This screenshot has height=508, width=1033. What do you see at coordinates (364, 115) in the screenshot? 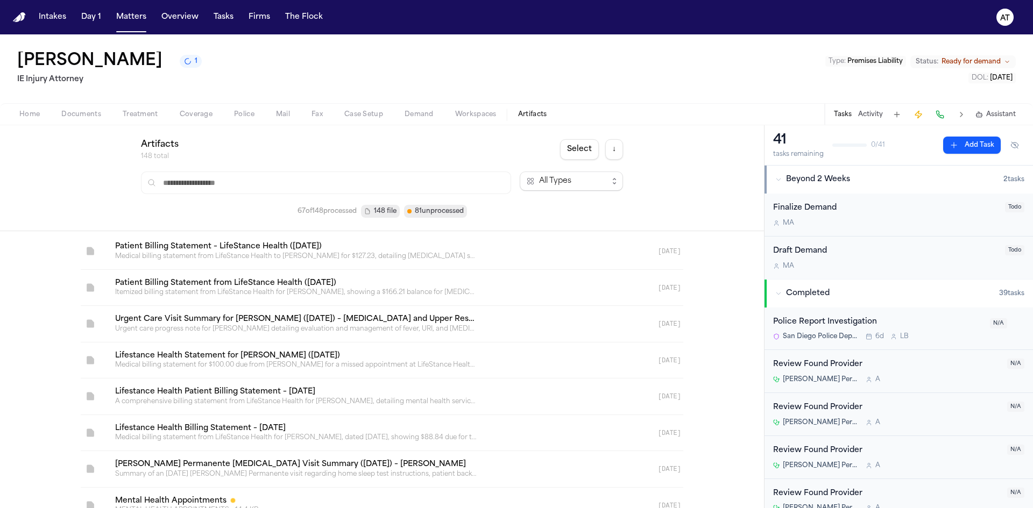
I see `span: Case Setup` at bounding box center [364, 115].